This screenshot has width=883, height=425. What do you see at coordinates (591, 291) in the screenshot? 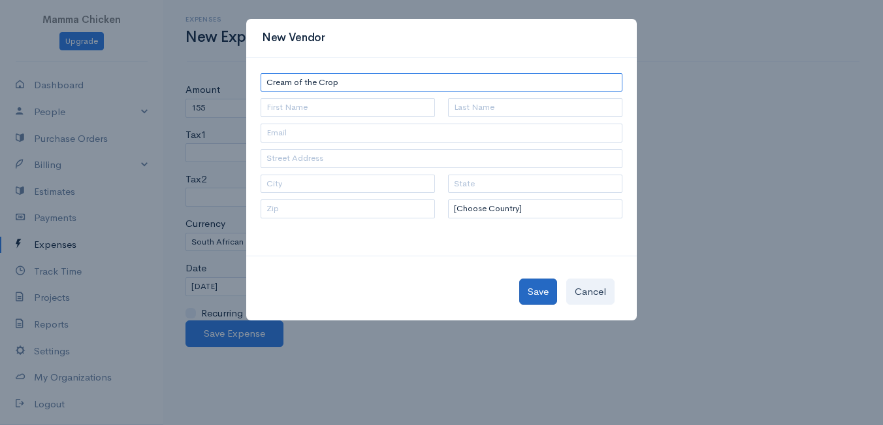
I see `button: Cancel` at bounding box center [591, 291].